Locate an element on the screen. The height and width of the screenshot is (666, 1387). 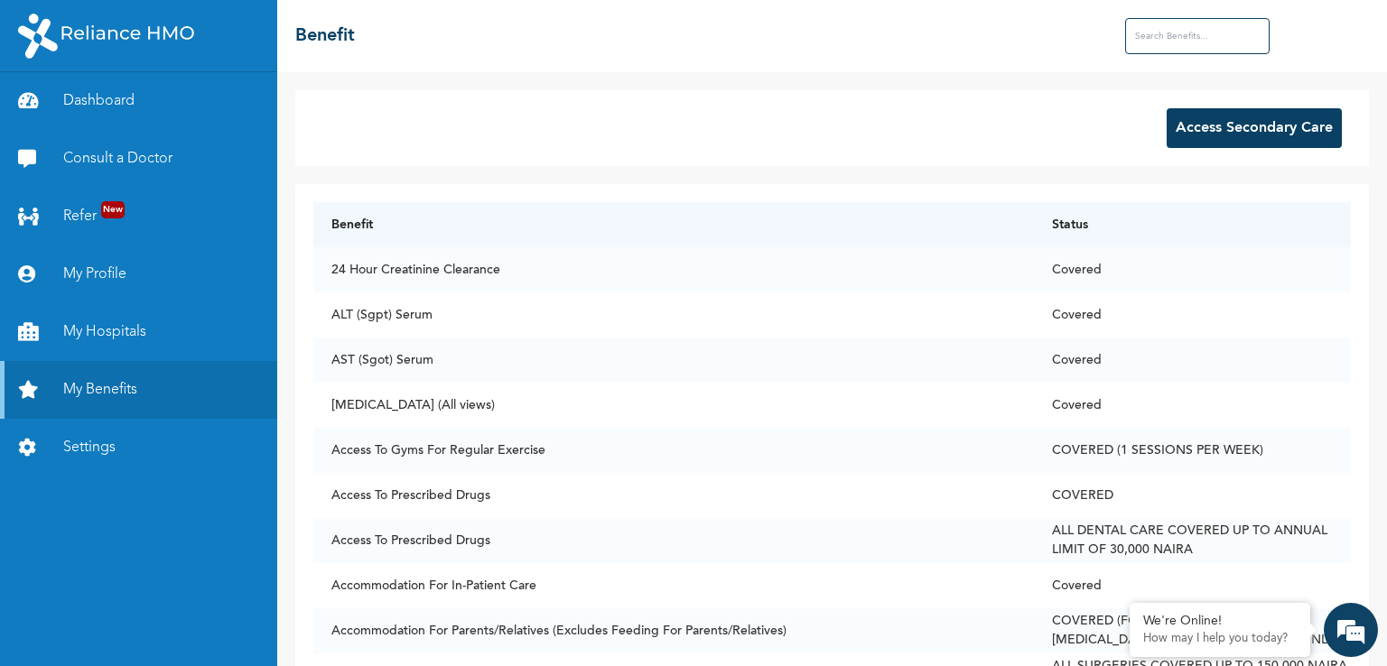
span: New is located at coordinates (113, 209).